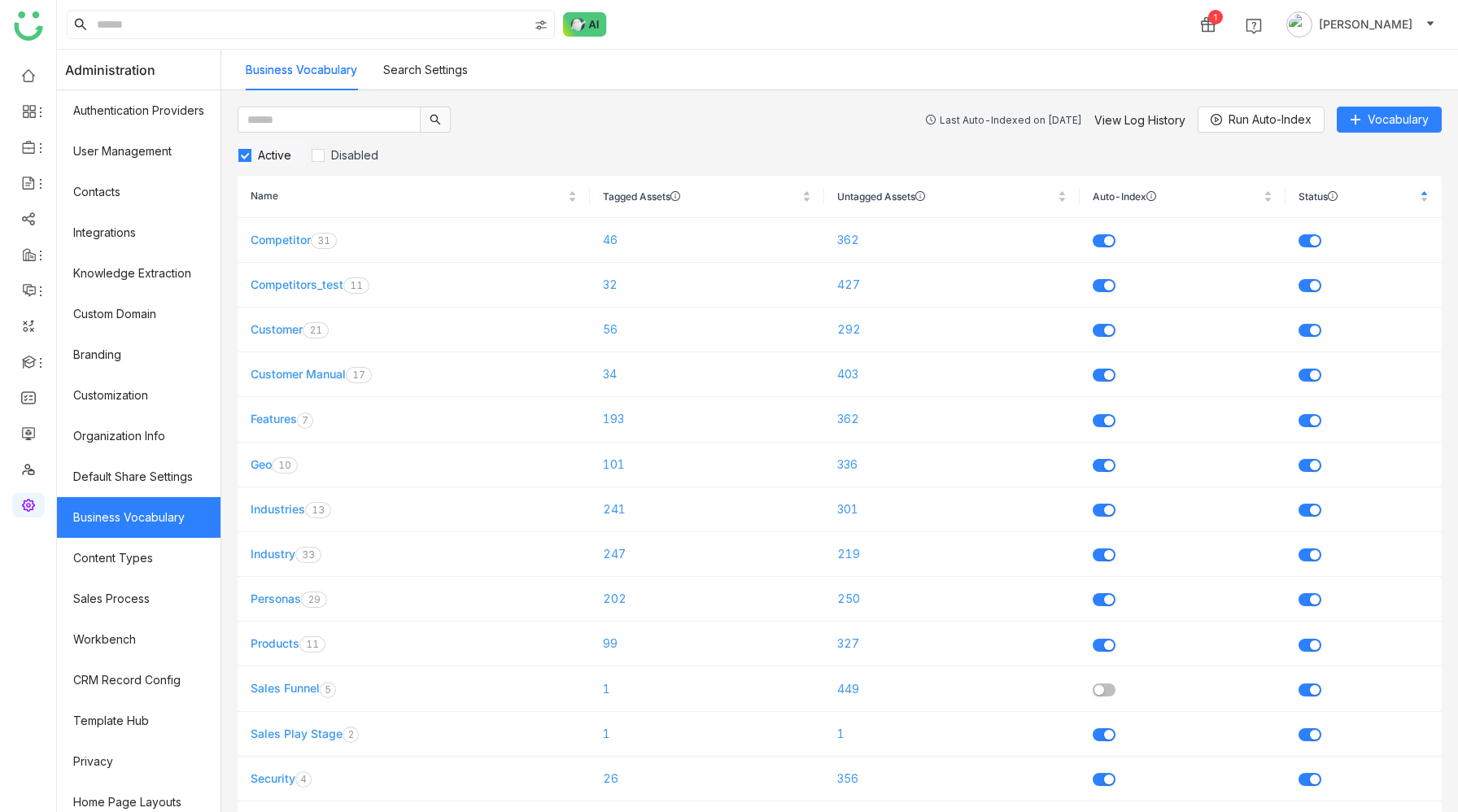  I want to click on td: 32, so click(706, 285).